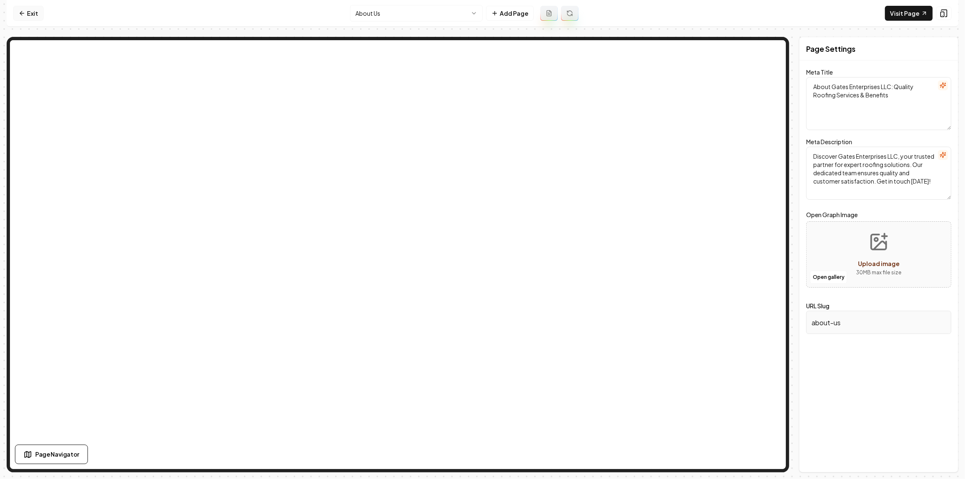 The width and height of the screenshot is (965, 479). What do you see at coordinates (908, 13) in the screenshot?
I see `a: Visit Page` at bounding box center [908, 13].